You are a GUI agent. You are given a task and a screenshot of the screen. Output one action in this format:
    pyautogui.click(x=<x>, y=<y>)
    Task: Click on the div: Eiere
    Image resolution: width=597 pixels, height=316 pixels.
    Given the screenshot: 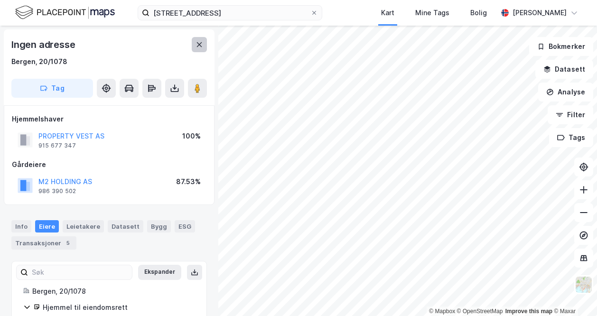 What is the action you would take?
    pyautogui.click(x=47, y=227)
    